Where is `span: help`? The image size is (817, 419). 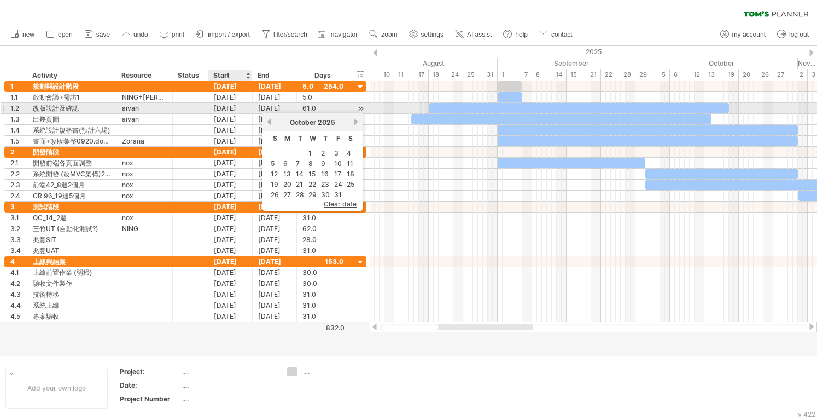 span: help is located at coordinates (521, 34).